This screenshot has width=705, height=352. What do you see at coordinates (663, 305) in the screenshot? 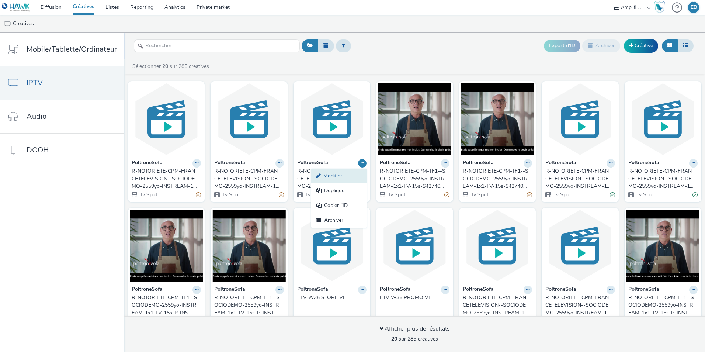
I see `a: R-NOTORIETE-CPM-TF1--SOCIODEMO-2559yo-INSTREAM-1x1-TV-15s-P-INSTREAM-1x1-W36Promo-$427404871$PROMO` at bounding box center [663, 305].